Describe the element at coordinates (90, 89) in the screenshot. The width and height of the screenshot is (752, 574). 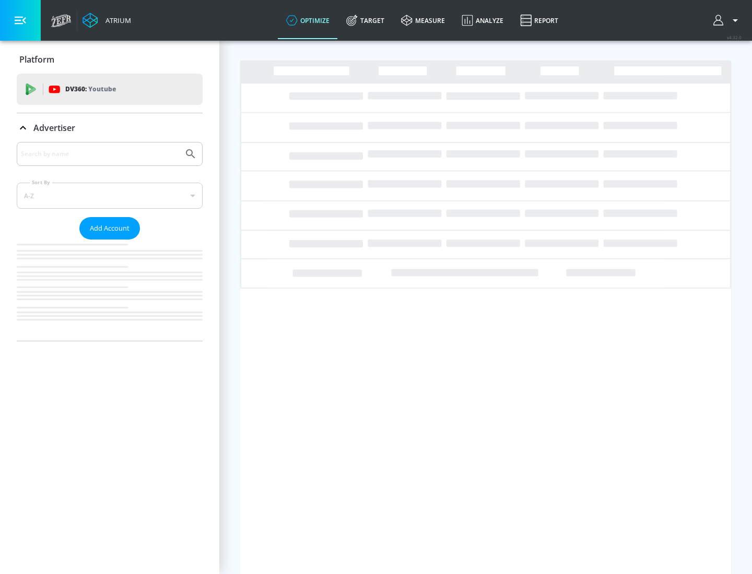
I see `p: DV360:` at that location.